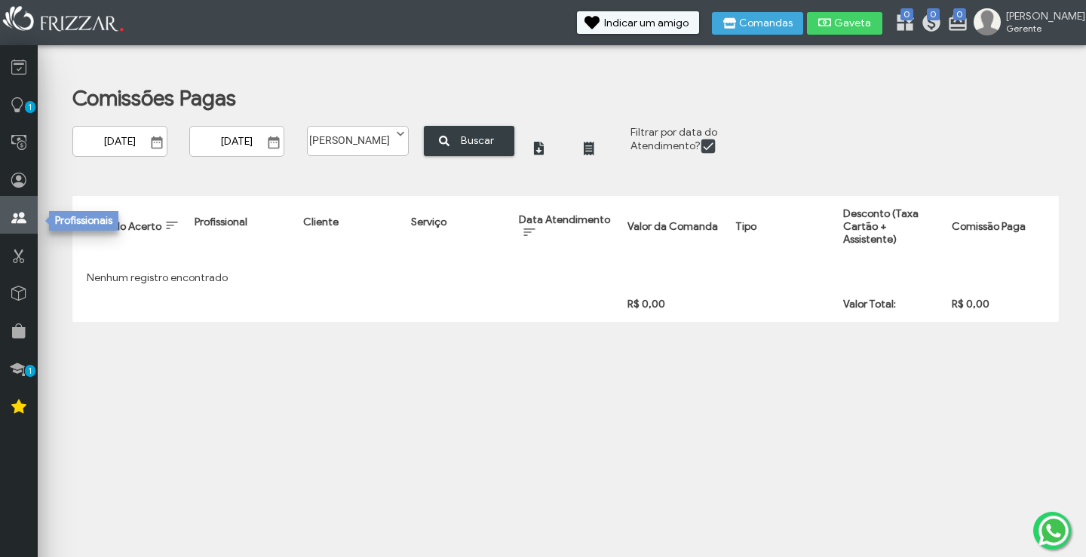 The height and width of the screenshot is (557, 1086). Describe the element at coordinates (1040, 28) in the screenshot. I see `span: Gerente` at that location.